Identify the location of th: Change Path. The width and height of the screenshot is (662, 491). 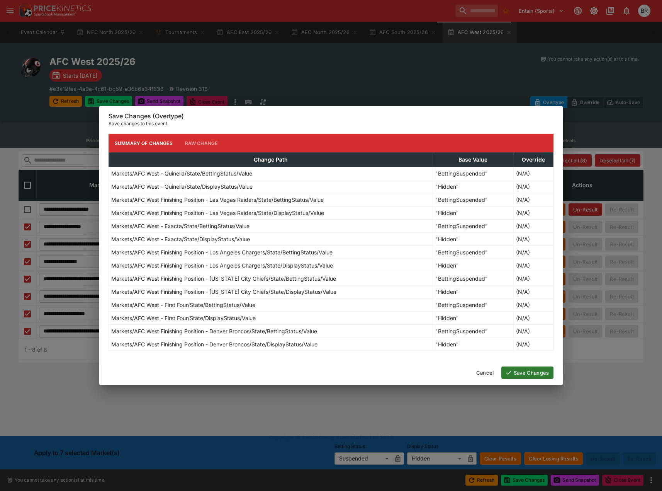
(271, 160).